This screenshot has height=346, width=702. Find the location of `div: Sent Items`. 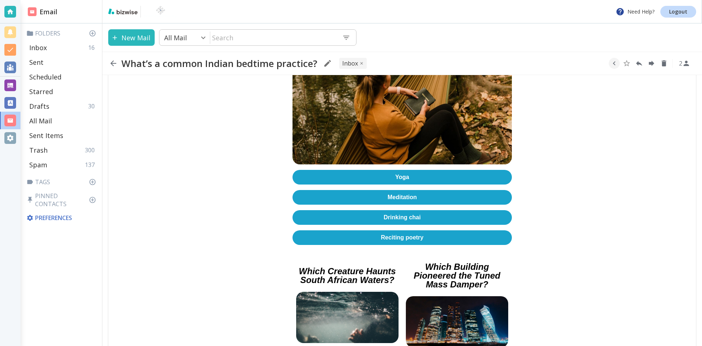

div: Sent Items is located at coordinates (63, 135).